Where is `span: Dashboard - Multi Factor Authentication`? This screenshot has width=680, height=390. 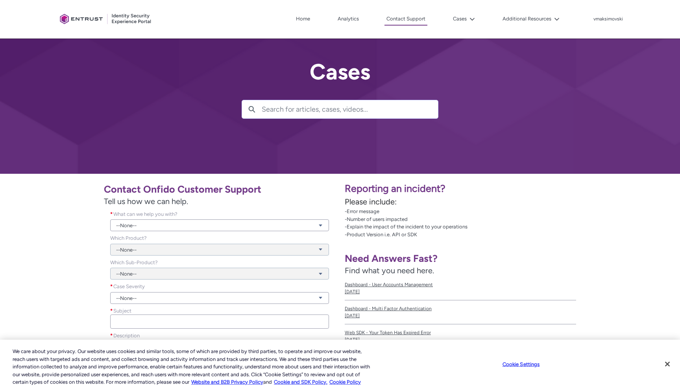 span: Dashboard - Multi Factor Authentication is located at coordinates (460, 309).